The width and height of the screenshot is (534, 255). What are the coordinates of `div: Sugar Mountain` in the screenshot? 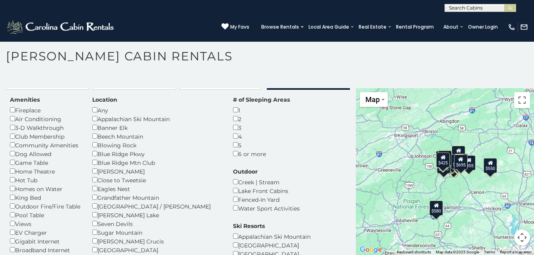 It's located at (157, 233).